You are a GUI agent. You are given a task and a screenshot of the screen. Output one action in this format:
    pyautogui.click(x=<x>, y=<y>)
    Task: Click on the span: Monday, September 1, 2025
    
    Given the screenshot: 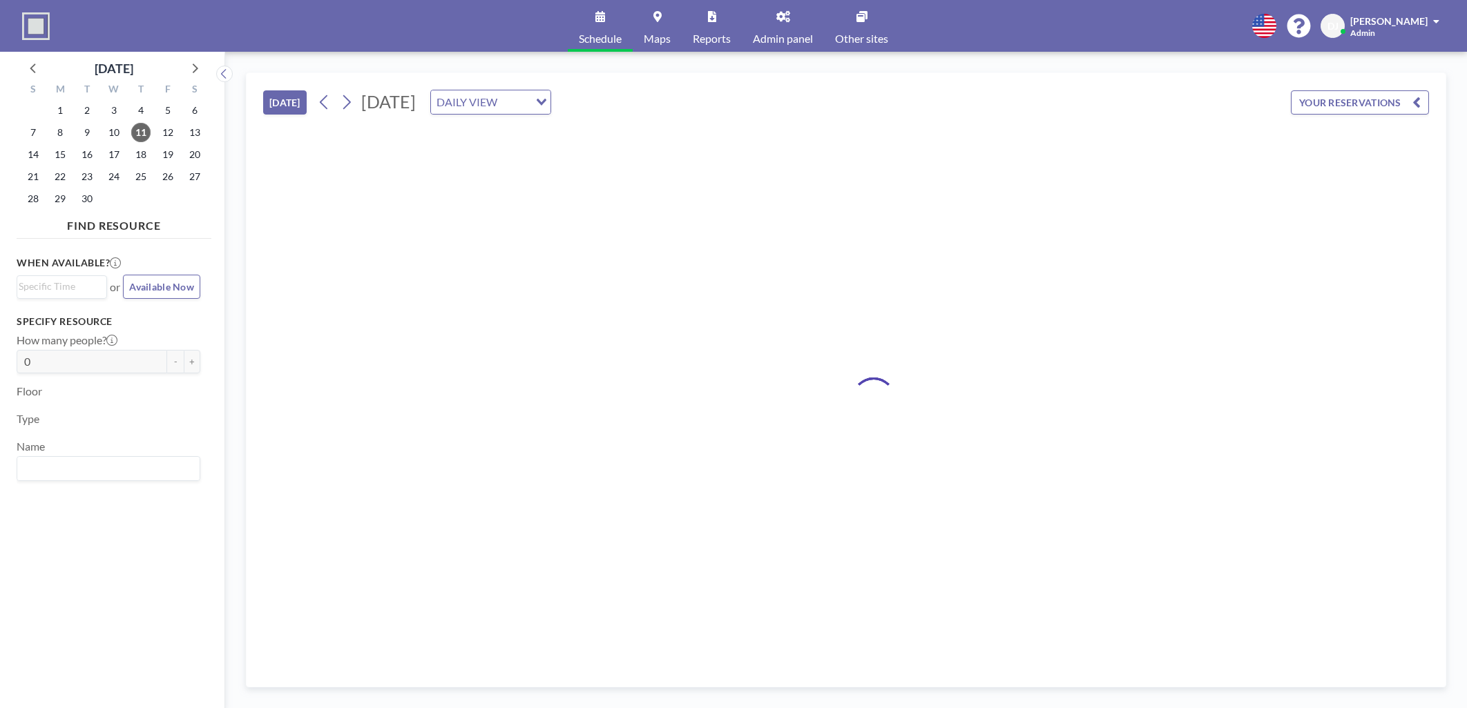 What is the action you would take?
    pyautogui.click(x=60, y=110)
    